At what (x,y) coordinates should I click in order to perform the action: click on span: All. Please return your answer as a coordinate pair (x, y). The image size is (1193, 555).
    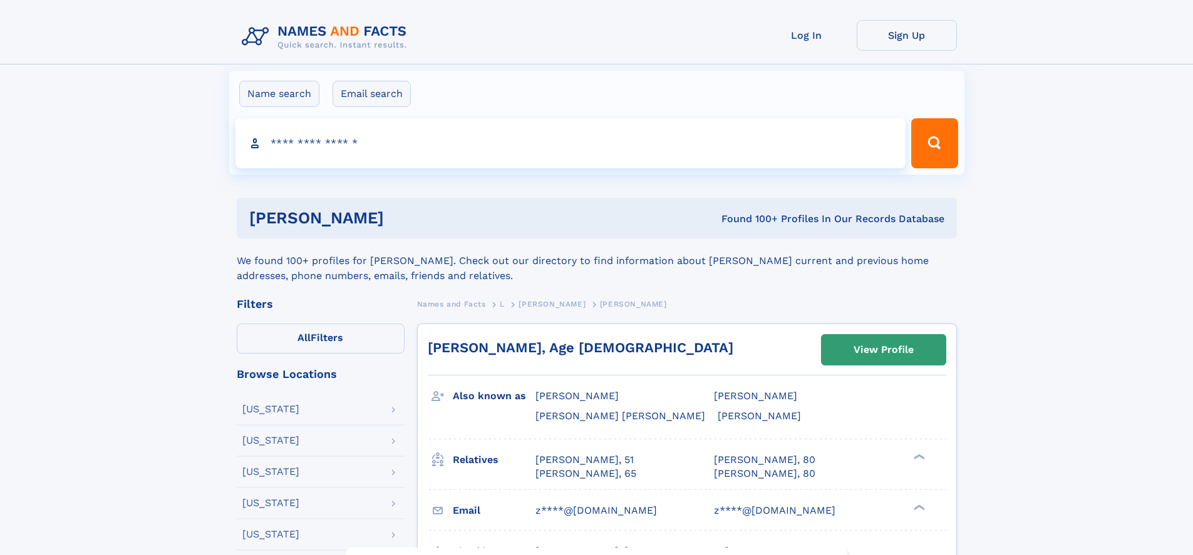
    Looking at the image, I should click on (304, 337).